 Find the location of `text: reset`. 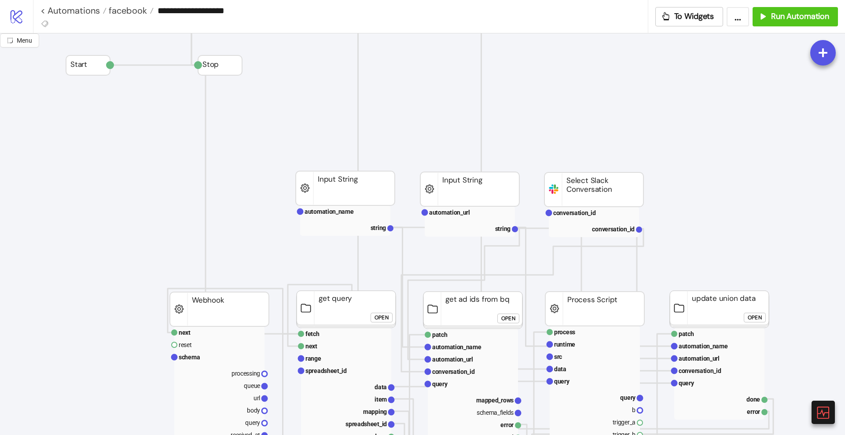

text: reset is located at coordinates (185, 345).